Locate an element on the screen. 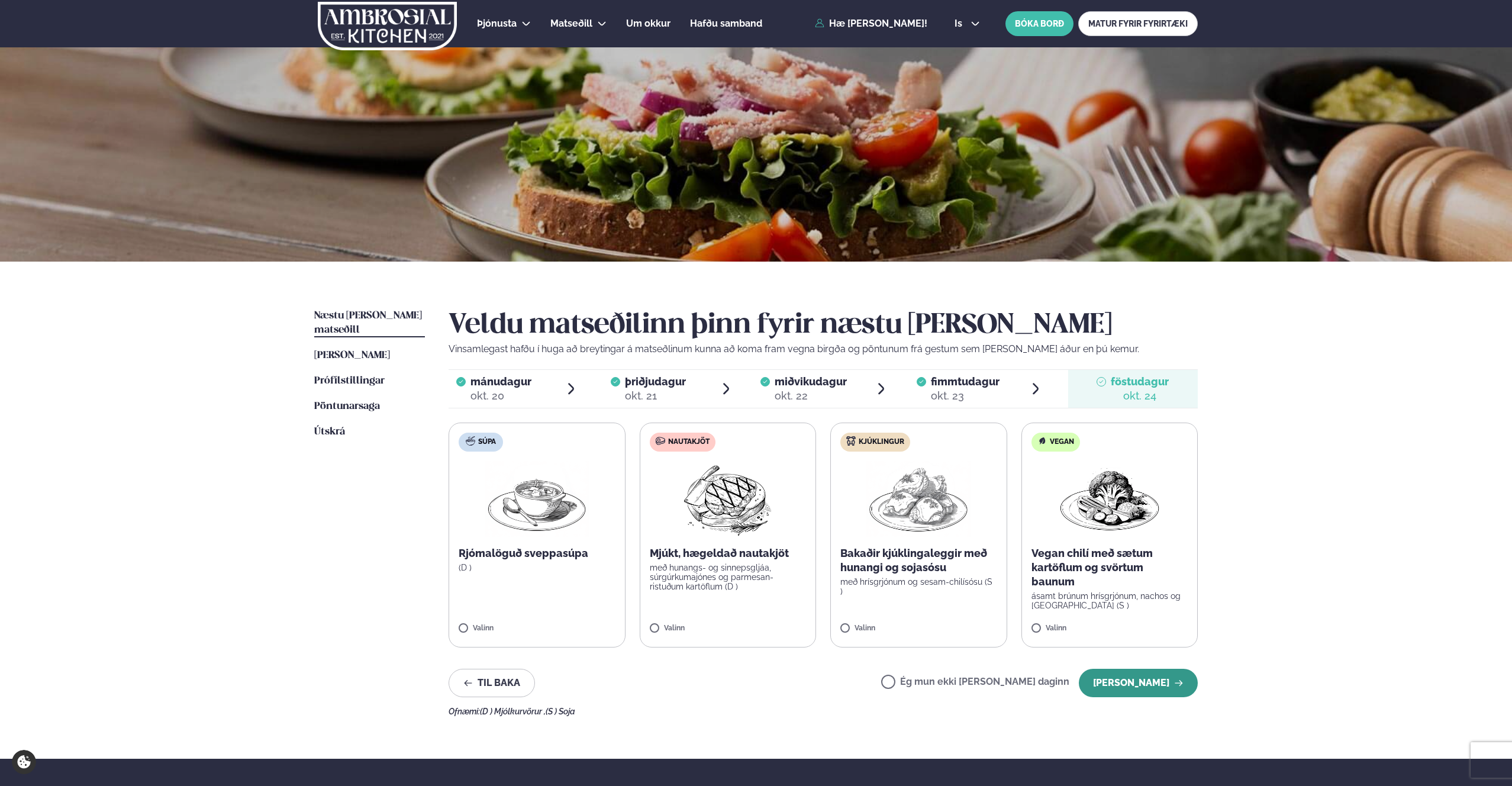  a: Um okkur is located at coordinates (649, 23).